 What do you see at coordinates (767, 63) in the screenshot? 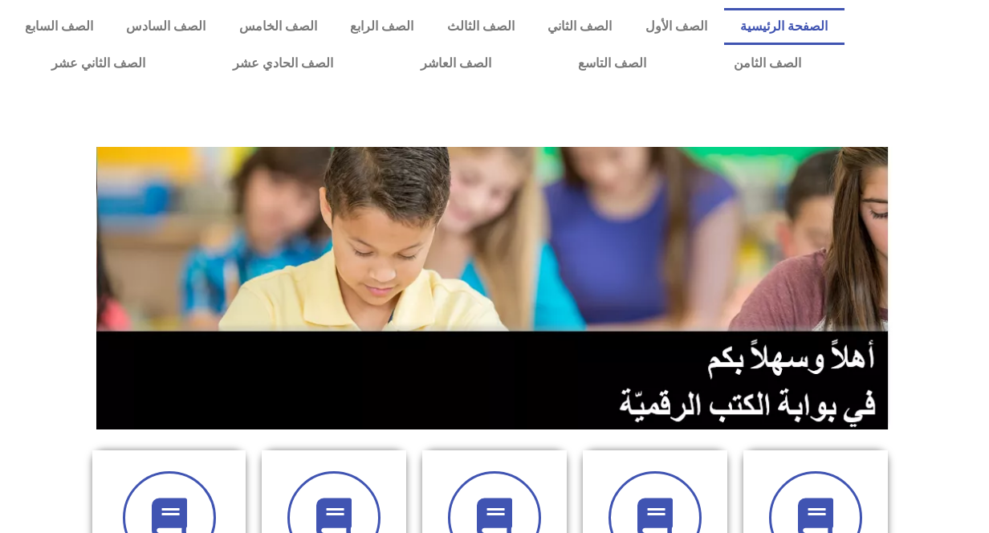
I see `a: الصف الثامن` at bounding box center [767, 63].